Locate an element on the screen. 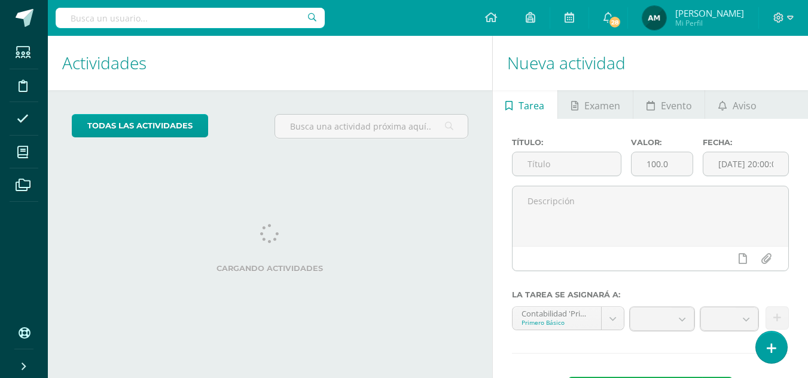  label: Valor: is located at coordinates (662, 142).